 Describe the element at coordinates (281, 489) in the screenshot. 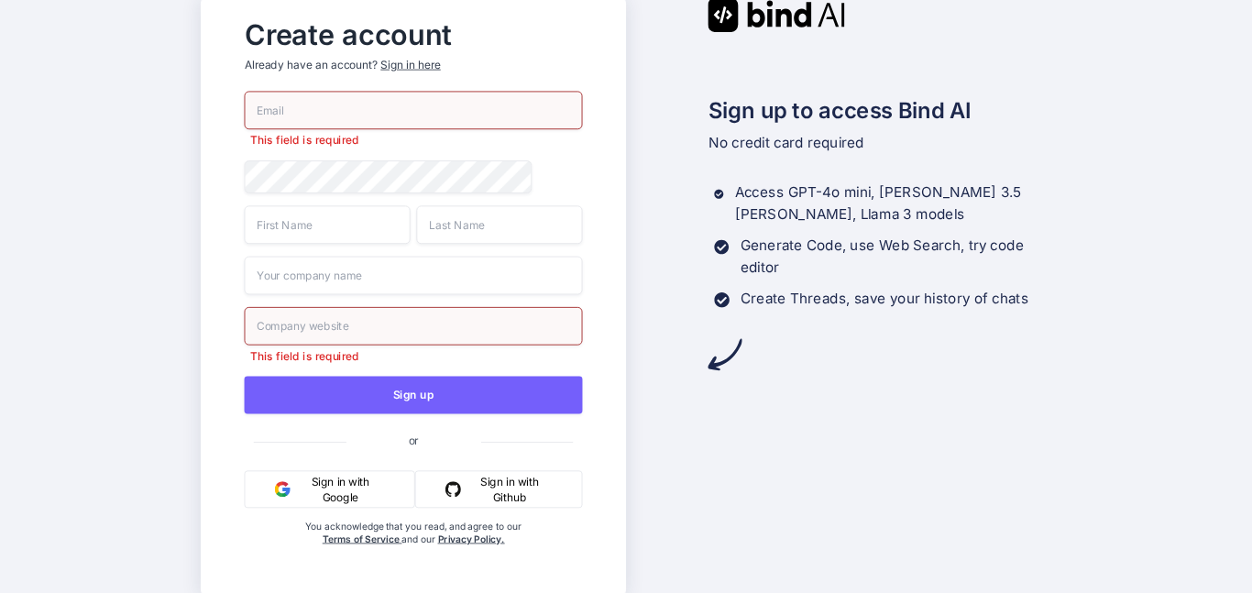

I see `img: google` at that location.